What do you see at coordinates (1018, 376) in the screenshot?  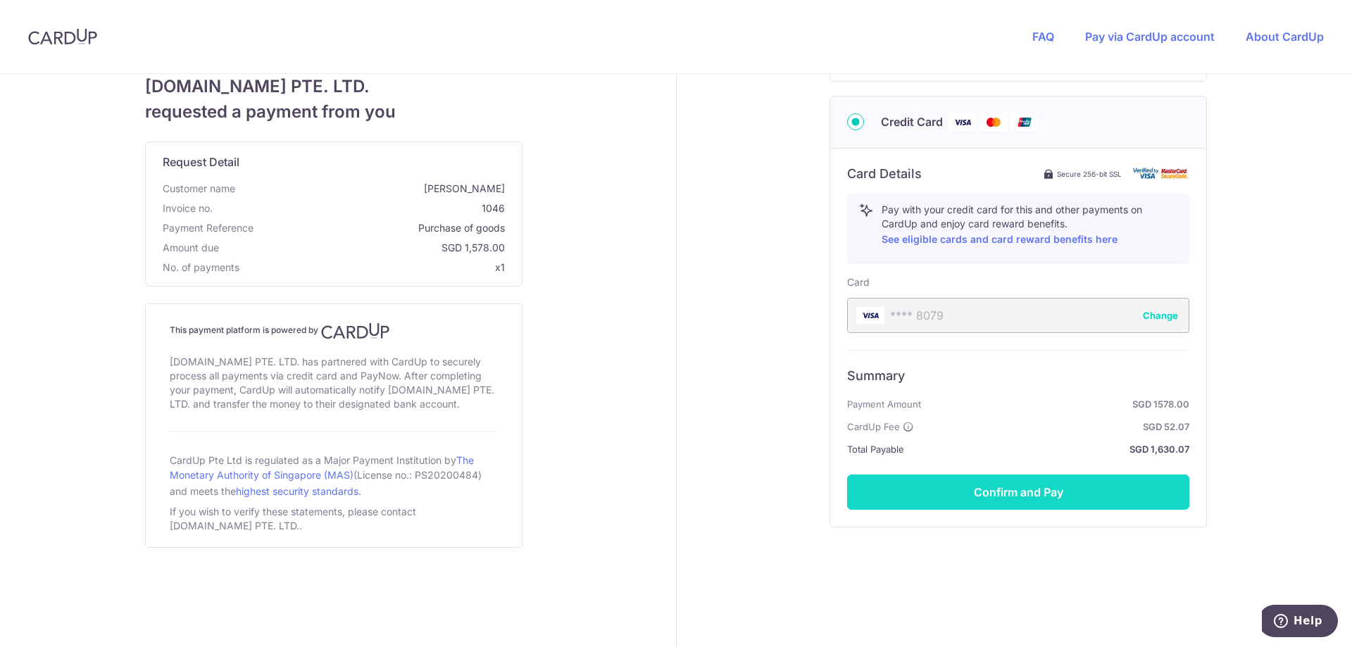 I see `h6: Summary` at bounding box center [1018, 376].